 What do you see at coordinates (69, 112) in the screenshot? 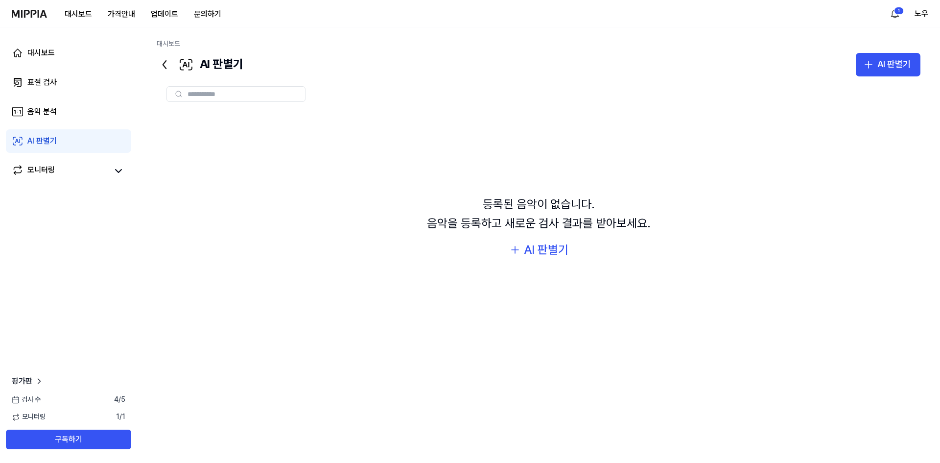
I see `a: 음악 분석` at bounding box center [69, 112].